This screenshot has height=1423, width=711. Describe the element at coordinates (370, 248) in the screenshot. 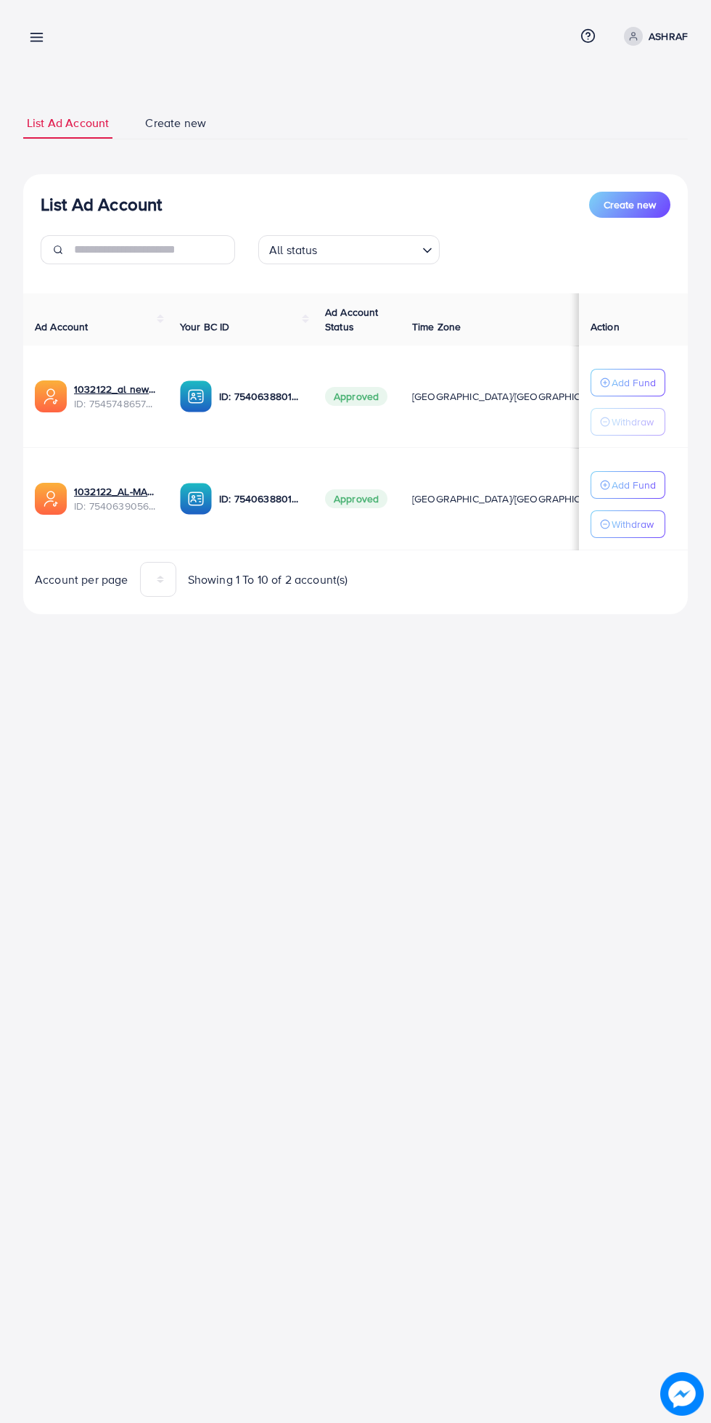

I see `input: Search for option` at that location.